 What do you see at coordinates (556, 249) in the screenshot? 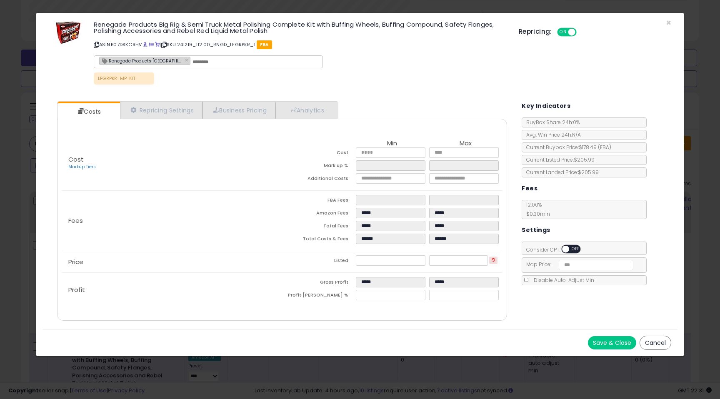
I see `span: Consider CPT:` at bounding box center [556, 249].